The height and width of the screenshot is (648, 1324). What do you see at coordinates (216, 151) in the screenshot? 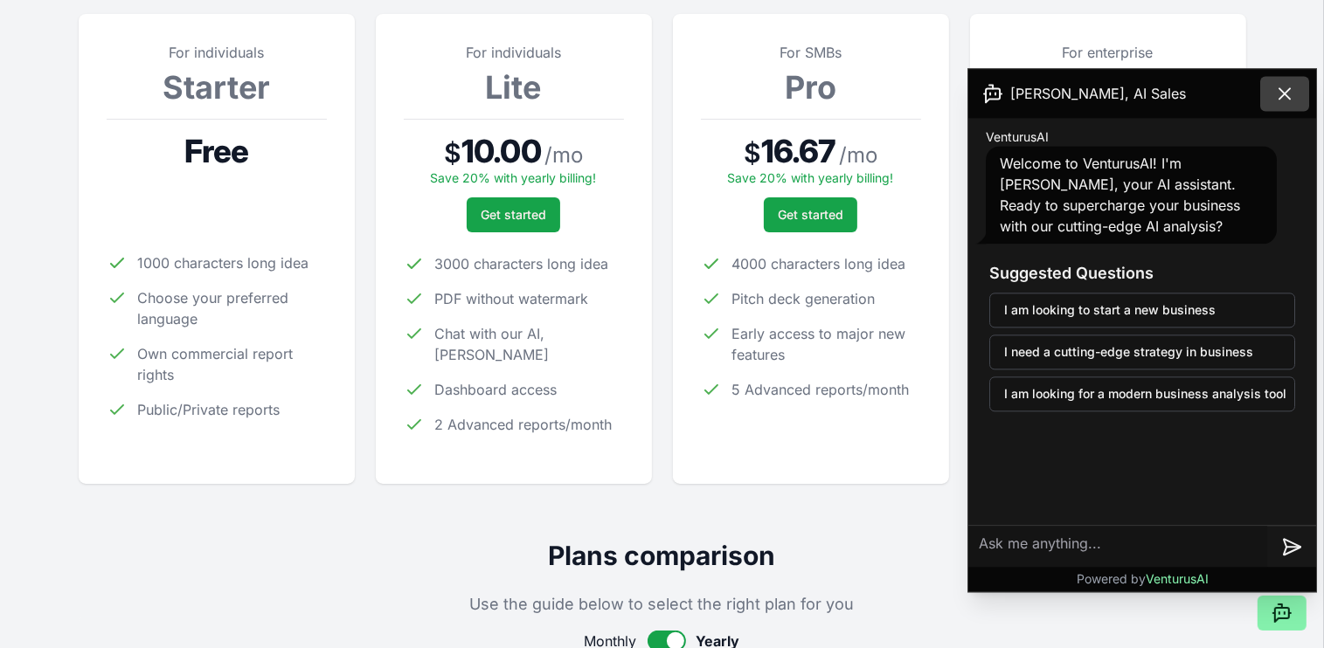
I see `span: Free` at bounding box center [216, 151].